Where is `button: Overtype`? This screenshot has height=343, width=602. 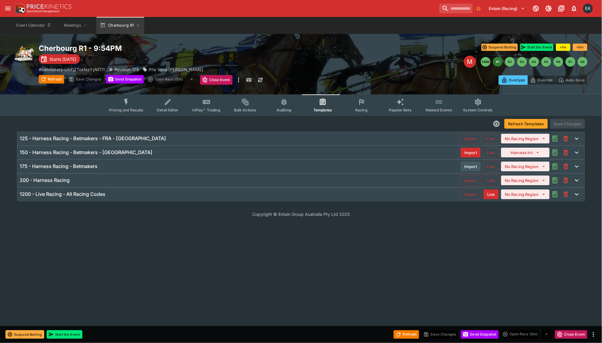
button: Overtype is located at coordinates (513, 80).